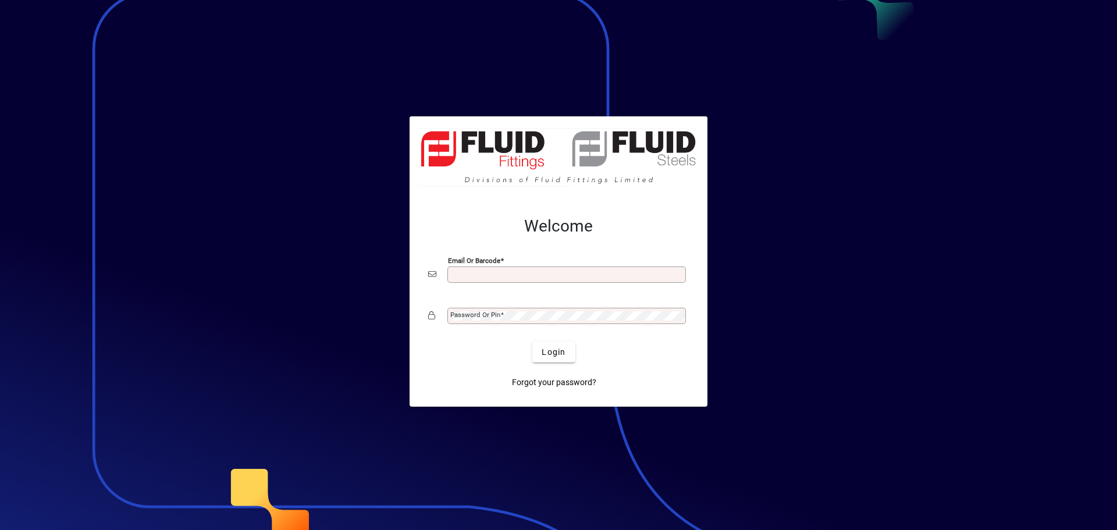 This screenshot has width=1117, height=530. Describe the element at coordinates (554, 382) in the screenshot. I see `span: Forgot your password?` at that location.